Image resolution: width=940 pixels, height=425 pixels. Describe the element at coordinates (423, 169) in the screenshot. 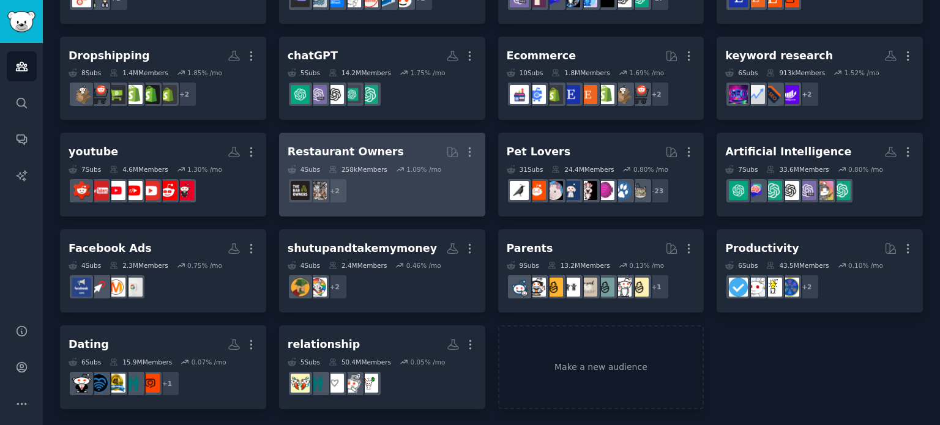

I see `div: 1.09 % /mo` at that location.